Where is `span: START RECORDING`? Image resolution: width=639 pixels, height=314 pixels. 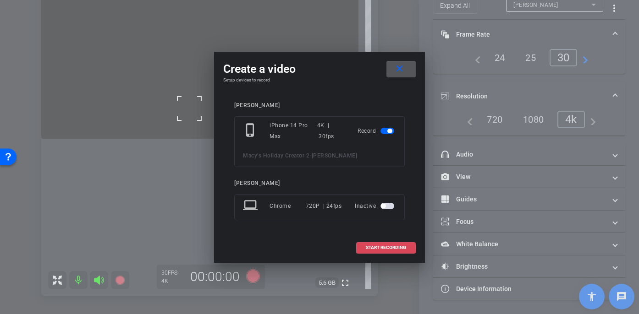 span: START RECORDING is located at coordinates (386, 248).